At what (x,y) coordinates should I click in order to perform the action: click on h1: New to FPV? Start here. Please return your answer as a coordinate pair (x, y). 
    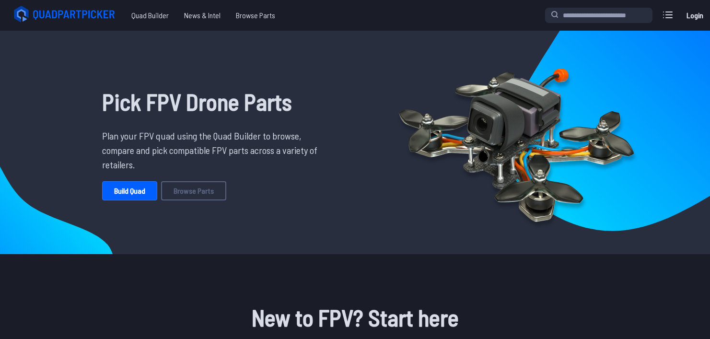
    Looking at the image, I should click on (355, 317).